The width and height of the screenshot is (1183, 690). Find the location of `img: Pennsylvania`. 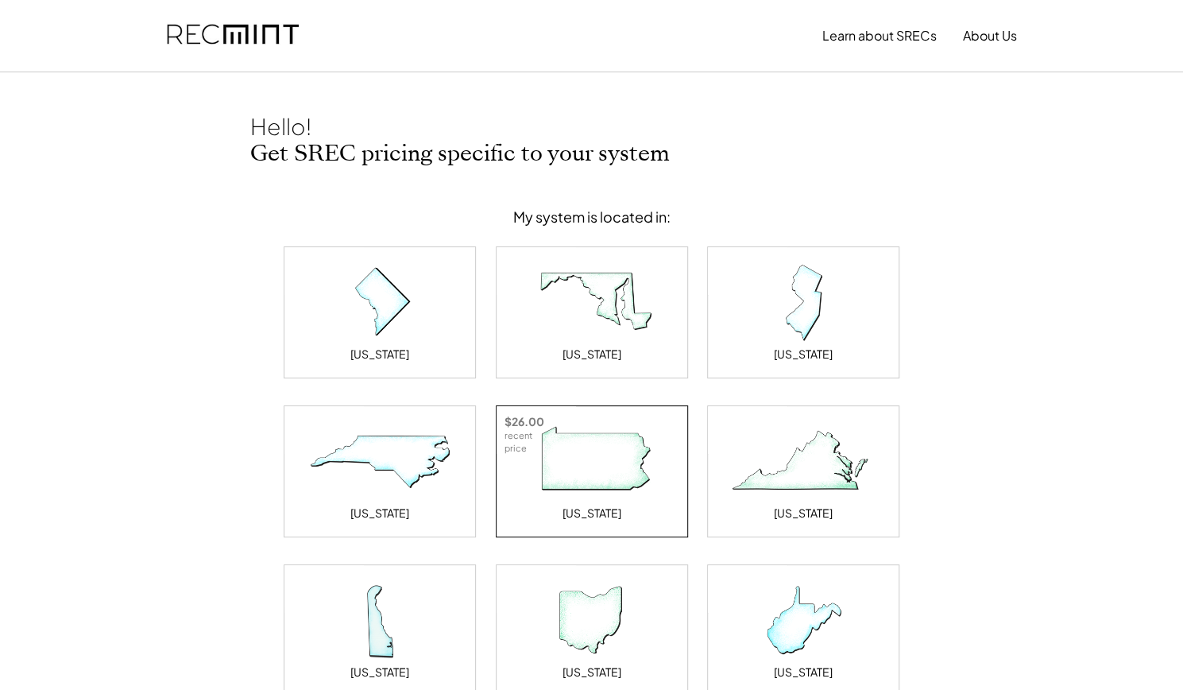

img: Pennsylvania is located at coordinates (592, 462).